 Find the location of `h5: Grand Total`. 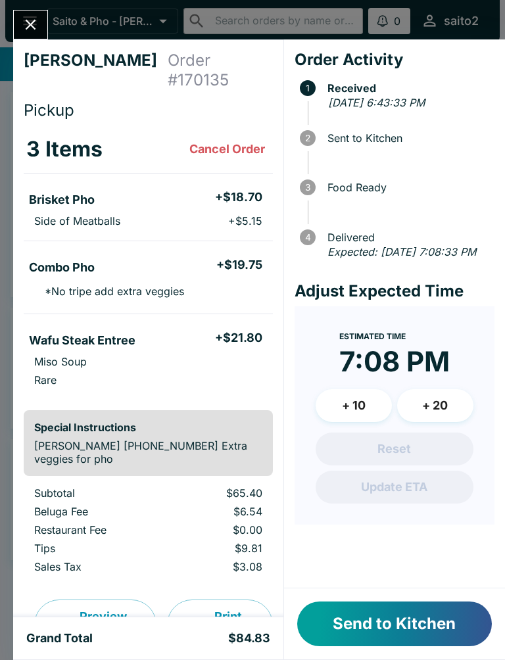

h5: Grand Total is located at coordinates (59, 638).